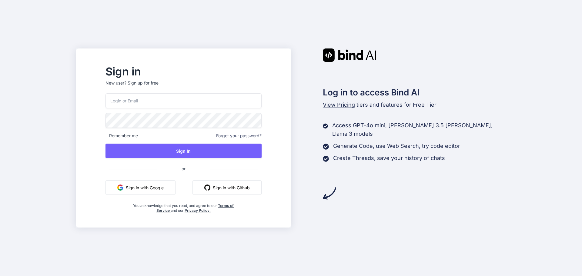 This screenshot has width=582, height=276. I want to click on p: Create Threads, save your history of chats, so click(389, 158).